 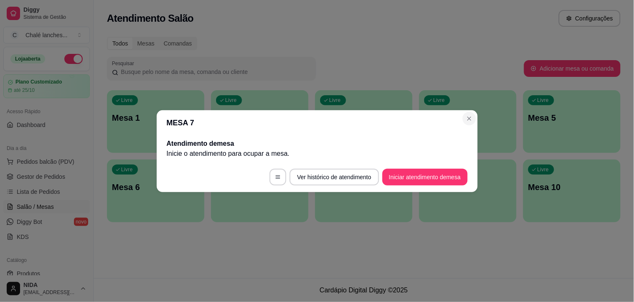 What do you see at coordinates (317, 123) in the screenshot?
I see `header: MESA 7` at bounding box center [317, 123].